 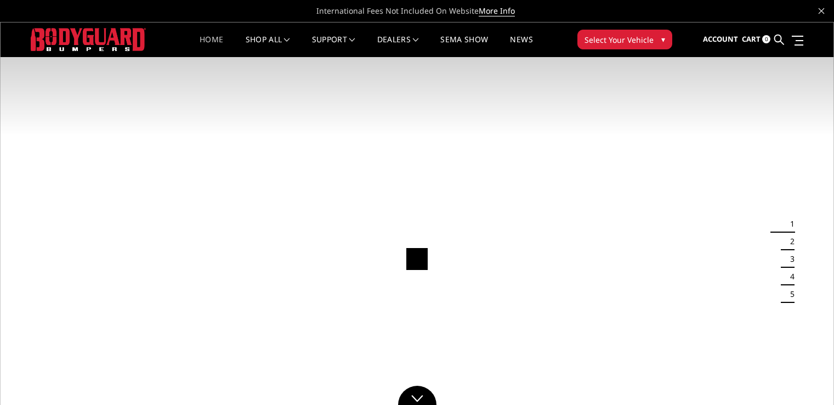 What do you see at coordinates (751, 39) in the screenshot?
I see `span: Cart` at bounding box center [751, 39].